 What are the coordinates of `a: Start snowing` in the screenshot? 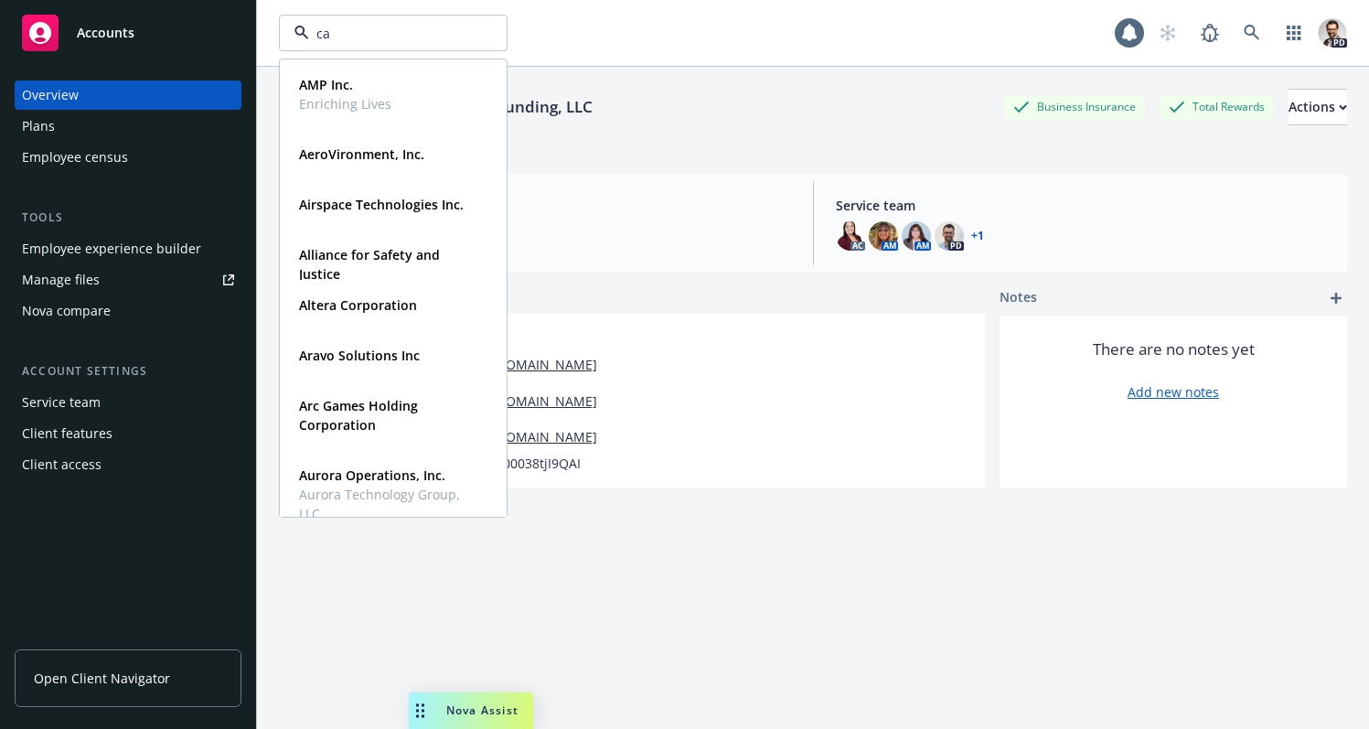 It's located at (1167, 33).